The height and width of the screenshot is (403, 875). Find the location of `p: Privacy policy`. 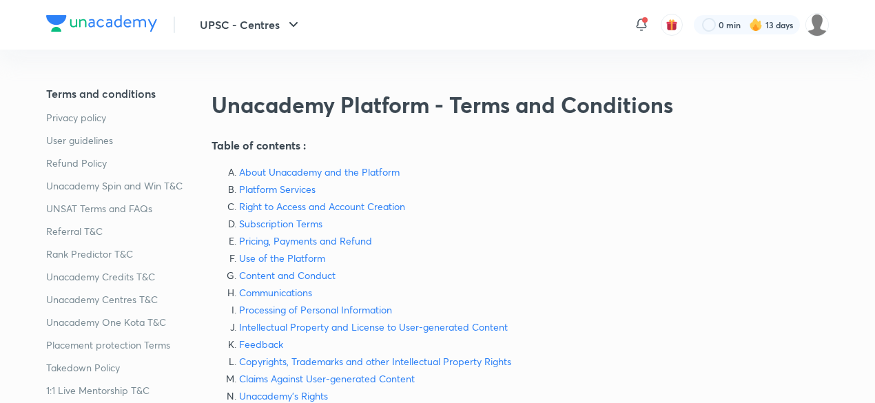

p: Privacy policy is located at coordinates (123, 117).